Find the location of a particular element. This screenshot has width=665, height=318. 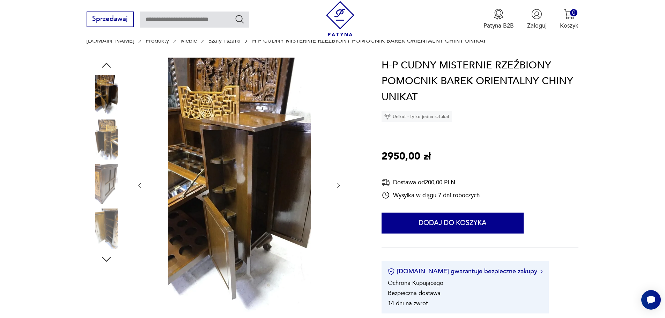

a: Szafy i szafki is located at coordinates (224, 40).